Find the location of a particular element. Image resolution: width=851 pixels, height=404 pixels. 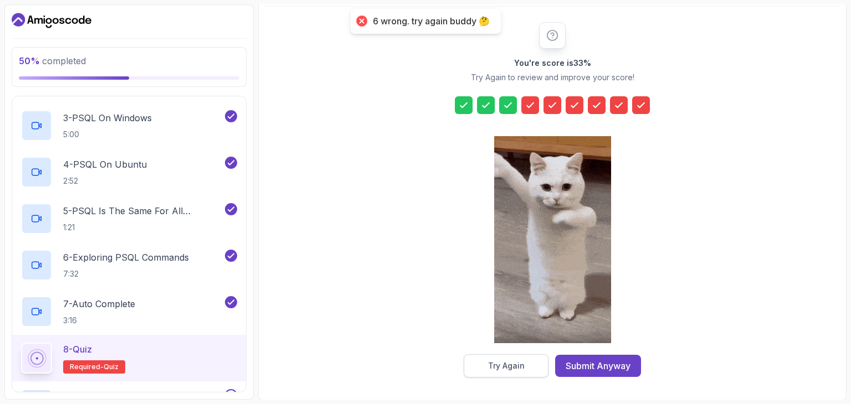

p: 6 - Exploring PSQL Commands is located at coordinates (126, 258).